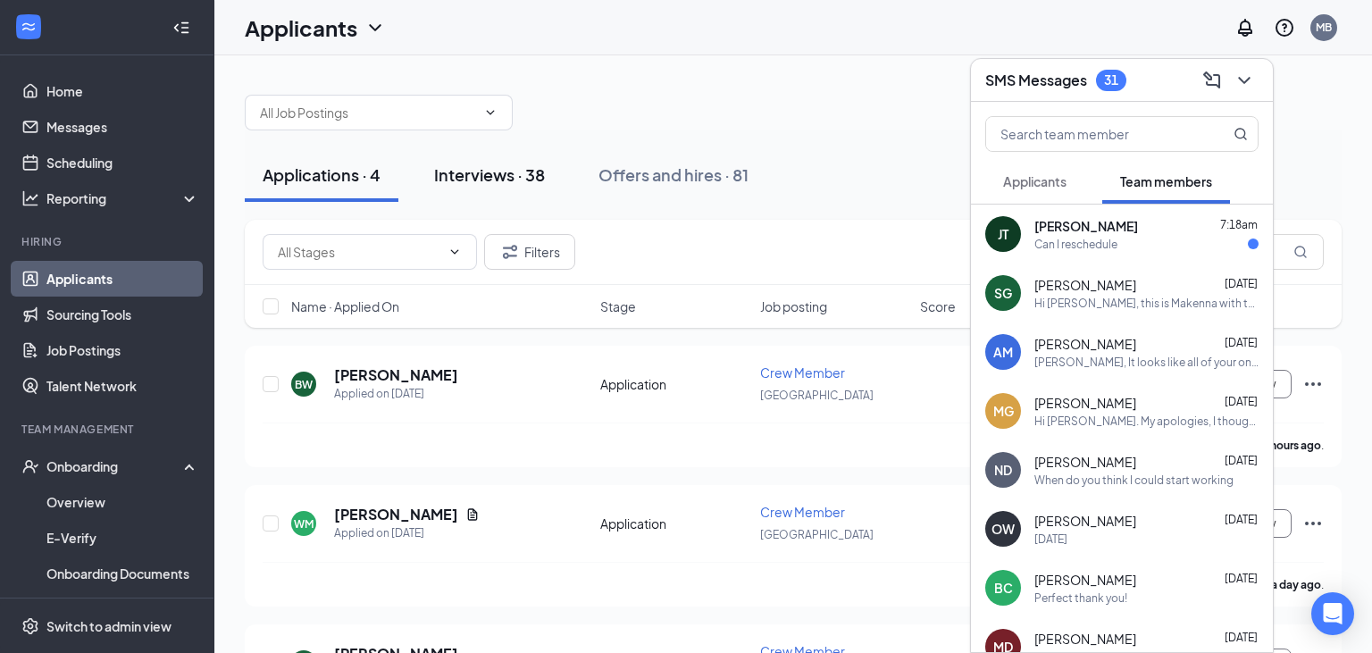 The image size is (1372, 653). What do you see at coordinates (490, 174) in the screenshot?
I see `div: Interviews · 38` at bounding box center [490, 174].